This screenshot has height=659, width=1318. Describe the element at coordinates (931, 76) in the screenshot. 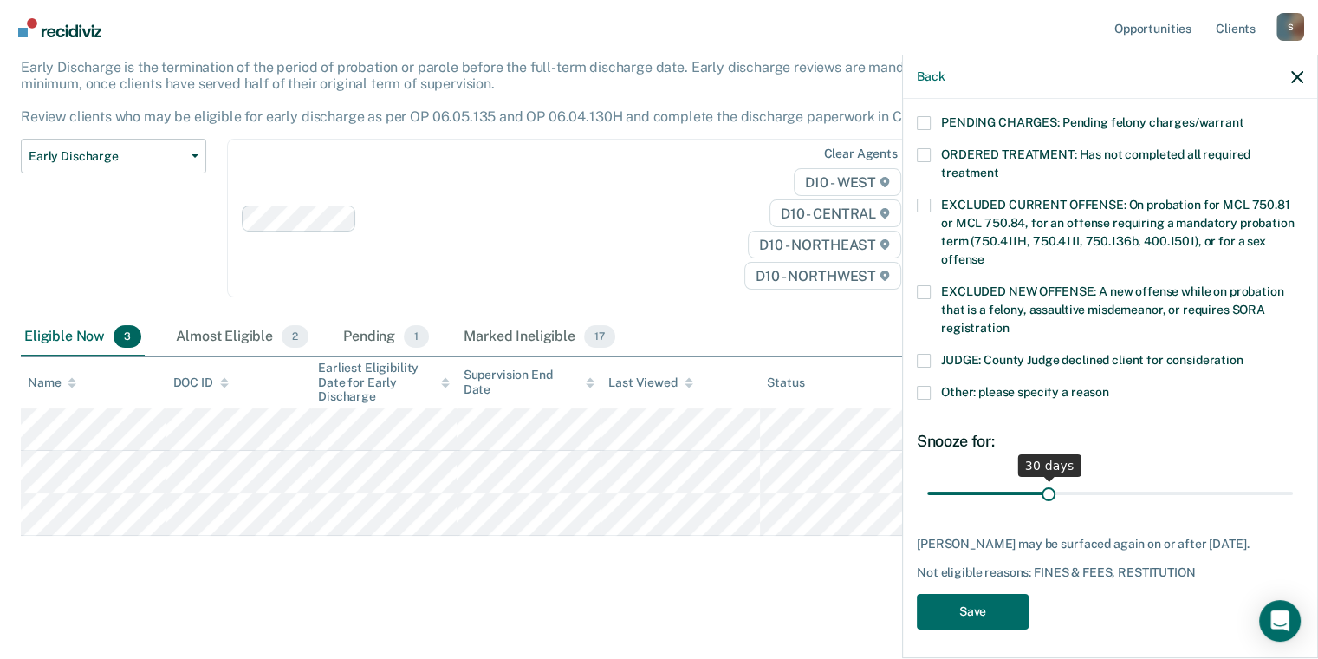

I see `button: Back` at that location.